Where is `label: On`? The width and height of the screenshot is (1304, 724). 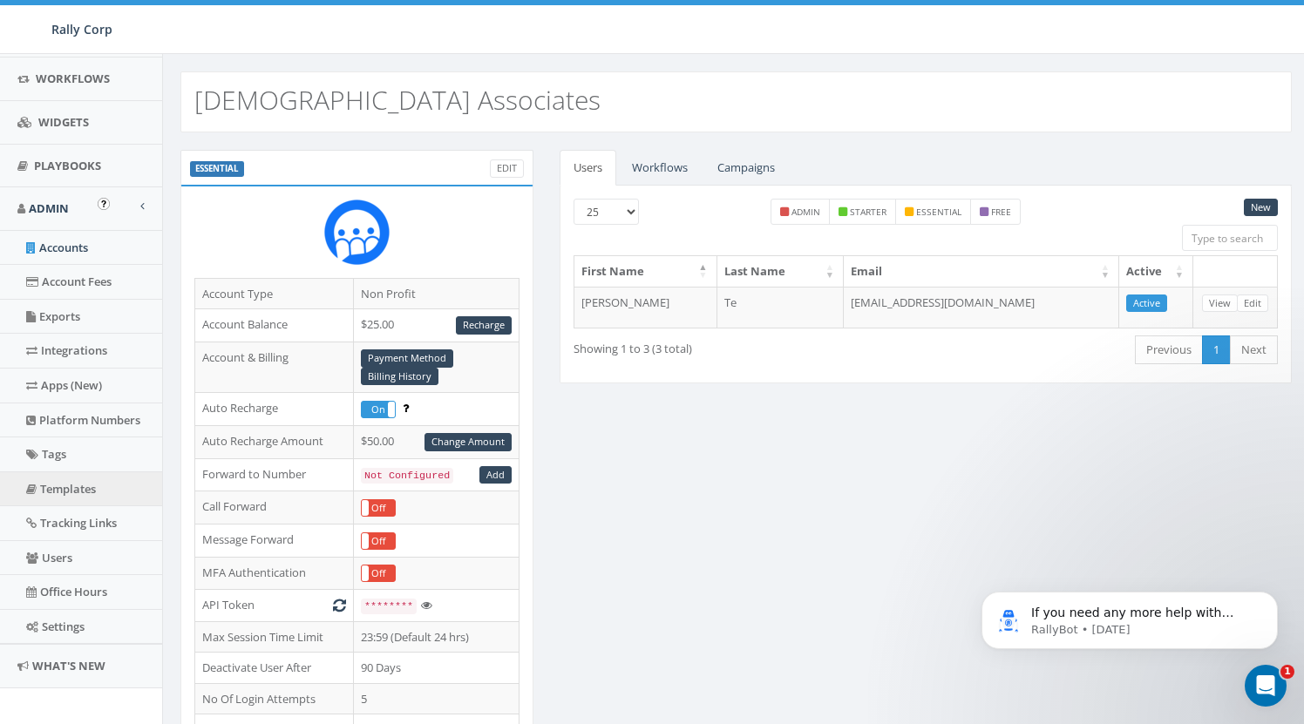 label: On is located at coordinates (378, 410).